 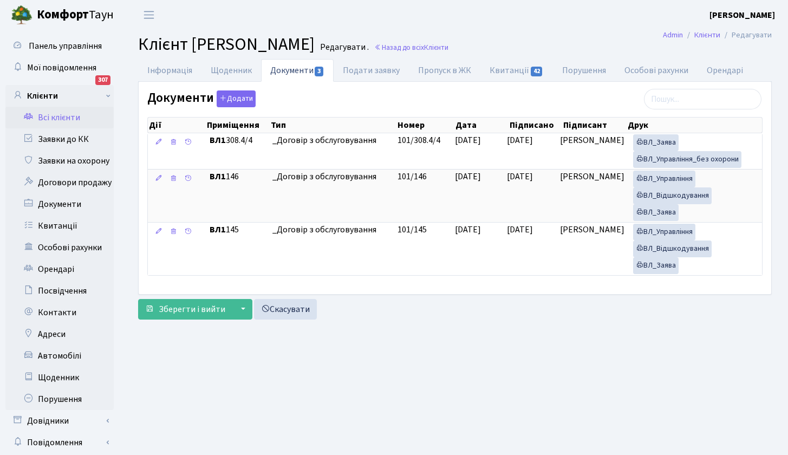 I want to click on a: Подати заявку, so click(x=371, y=70).